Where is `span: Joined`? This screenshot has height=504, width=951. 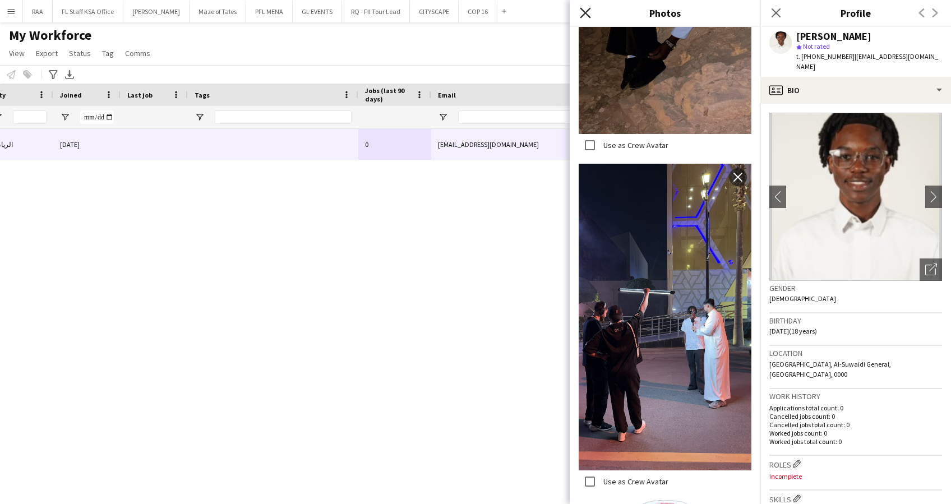 span: Joined is located at coordinates (71, 95).